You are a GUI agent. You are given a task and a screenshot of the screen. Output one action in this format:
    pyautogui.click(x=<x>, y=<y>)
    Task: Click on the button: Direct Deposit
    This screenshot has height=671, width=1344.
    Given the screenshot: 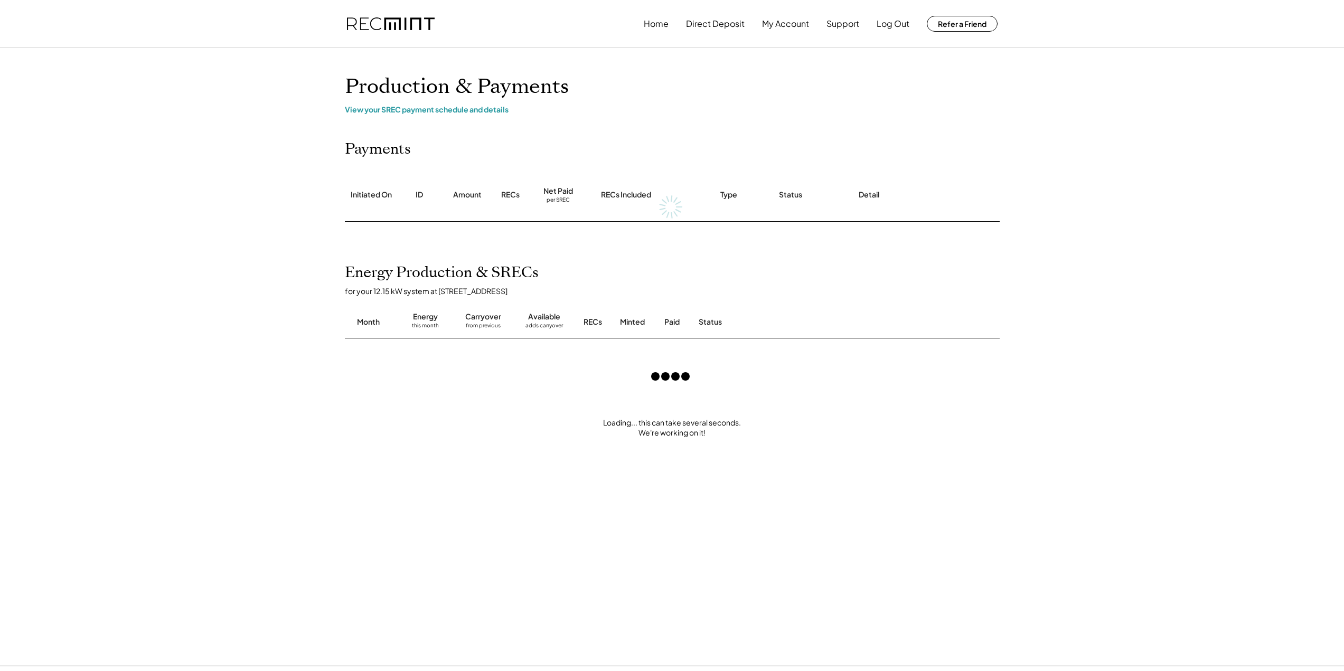 What is the action you would take?
    pyautogui.click(x=715, y=24)
    